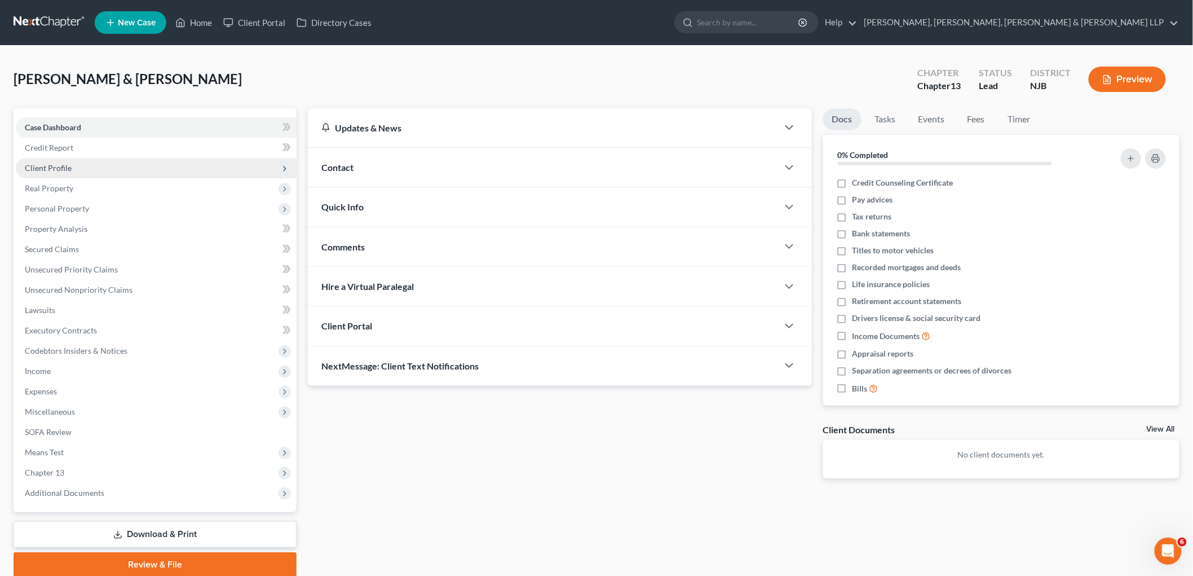 The height and width of the screenshot is (576, 1193). Describe the element at coordinates (907, 301) in the screenshot. I see `span: Retirement account statements` at that location.